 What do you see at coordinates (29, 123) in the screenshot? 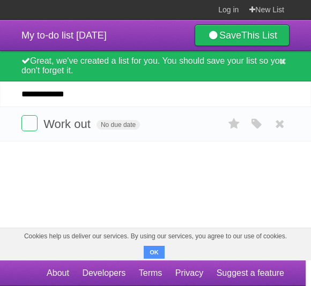
I see `label: Done` at bounding box center [29, 123].